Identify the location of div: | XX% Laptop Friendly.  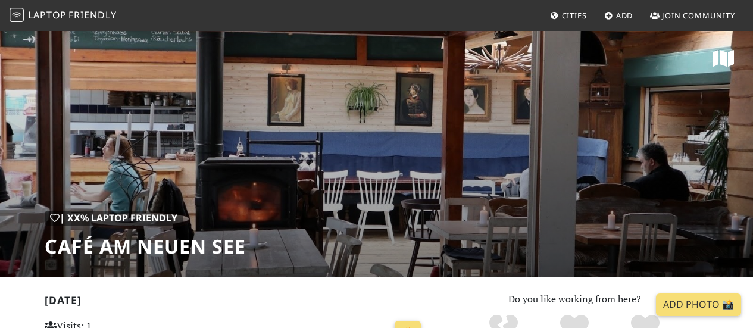
(114, 218).